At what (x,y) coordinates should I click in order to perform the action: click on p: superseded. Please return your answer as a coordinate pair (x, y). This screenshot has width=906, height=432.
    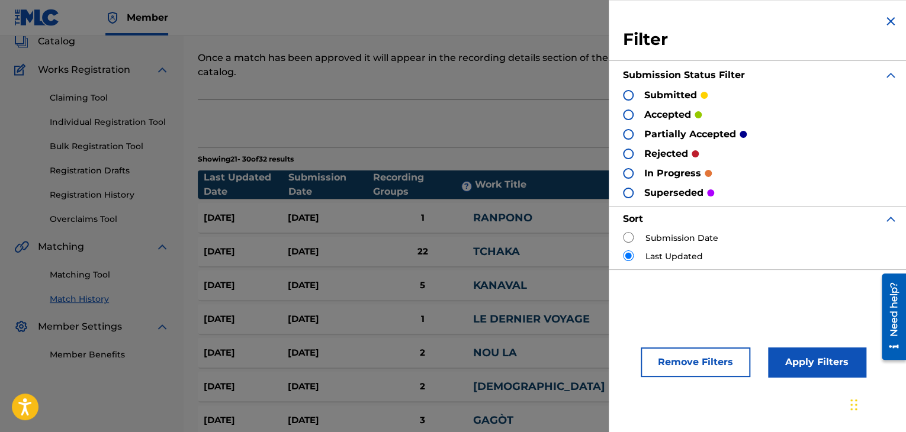
    Looking at the image, I should click on (674, 193).